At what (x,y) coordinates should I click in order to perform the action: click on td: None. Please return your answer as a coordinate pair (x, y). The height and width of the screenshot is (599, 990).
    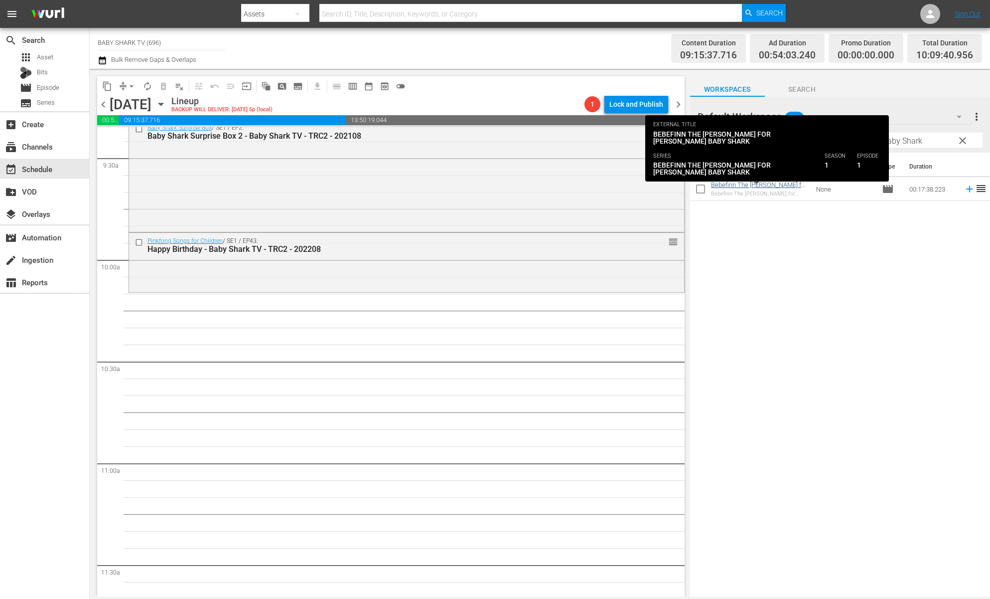
    Looking at the image, I should click on (845, 189).